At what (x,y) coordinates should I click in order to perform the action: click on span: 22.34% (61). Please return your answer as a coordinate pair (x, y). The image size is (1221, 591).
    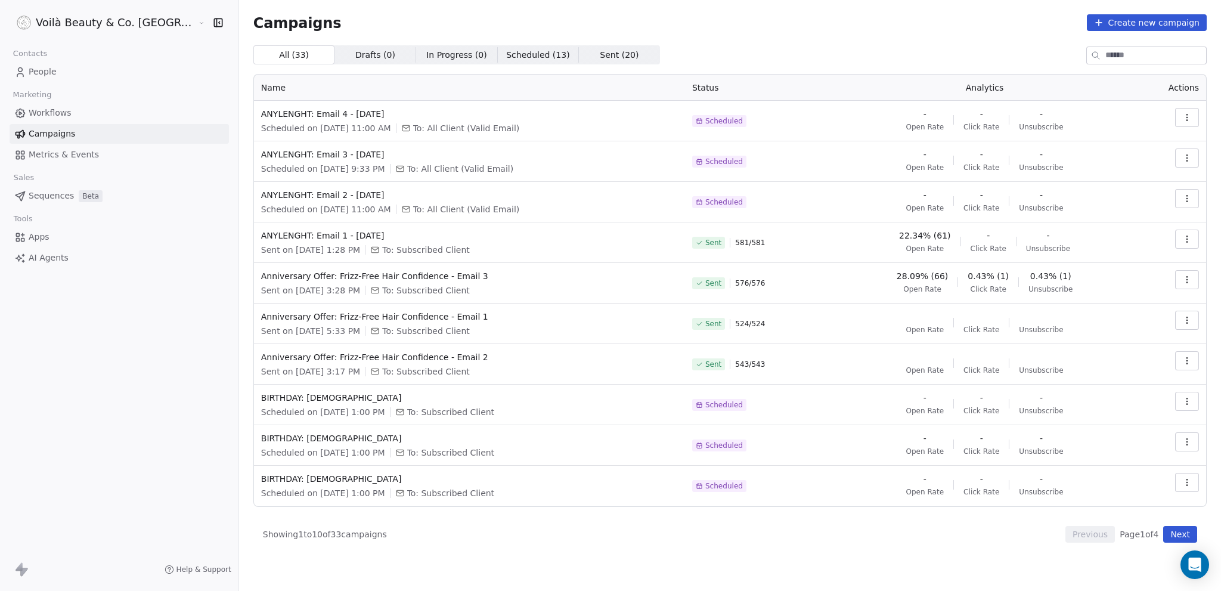
    Looking at the image, I should click on (925, 235).